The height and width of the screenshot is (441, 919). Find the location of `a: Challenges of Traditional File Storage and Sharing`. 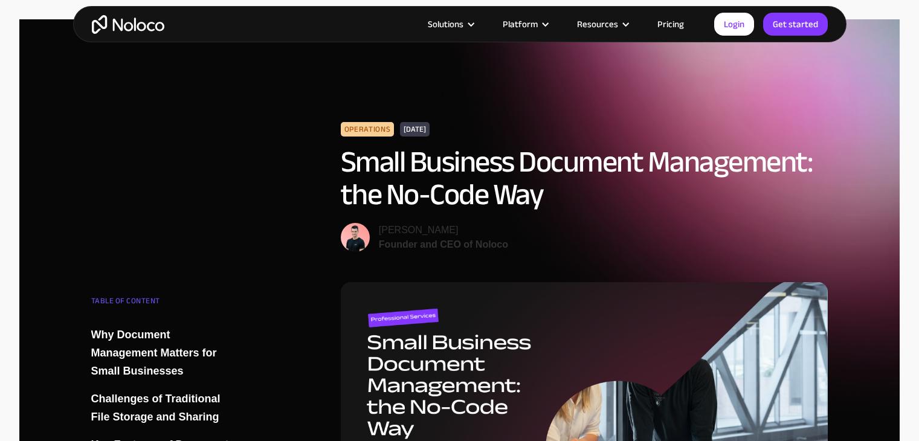

a: Challenges of Traditional File Storage and Sharing is located at coordinates (164, 408).